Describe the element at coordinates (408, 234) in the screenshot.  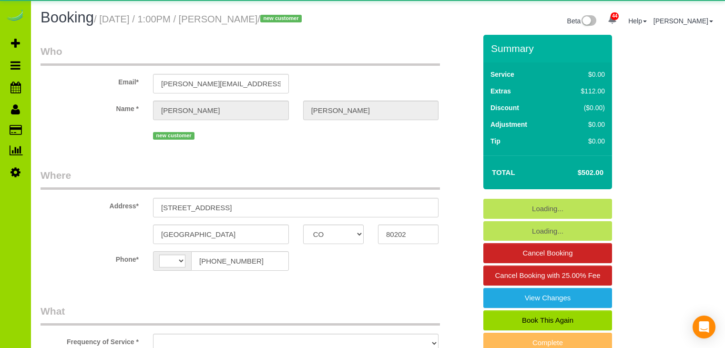
I see `input: Zip Code*` at that location.